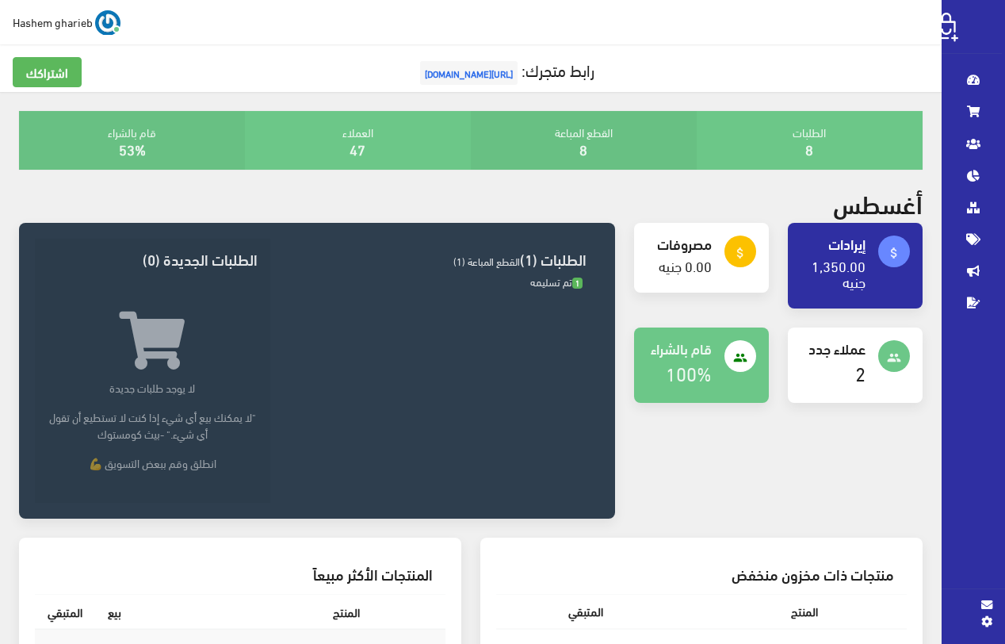 The height and width of the screenshot is (644, 1005). I want to click on a: 2, so click(860, 372).